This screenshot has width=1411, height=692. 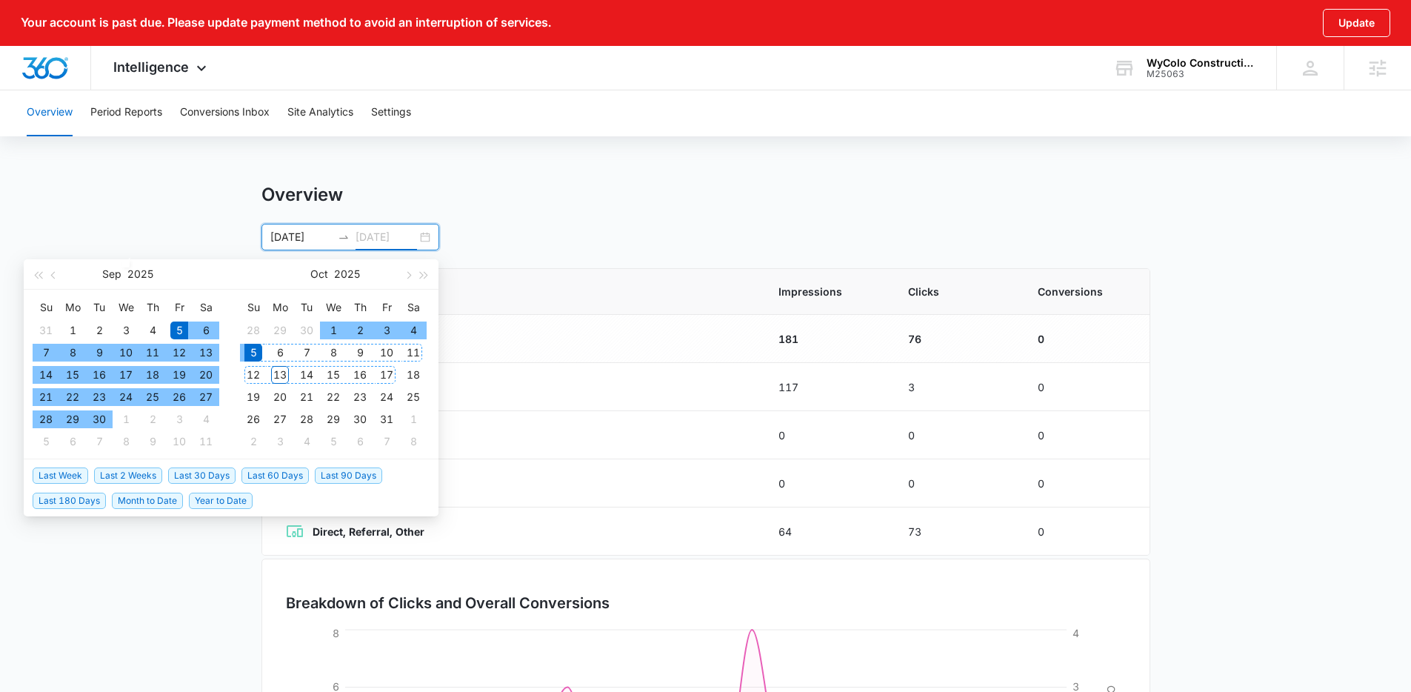 What do you see at coordinates (387, 419) in the screenshot?
I see `div: 31` at bounding box center [387, 419].